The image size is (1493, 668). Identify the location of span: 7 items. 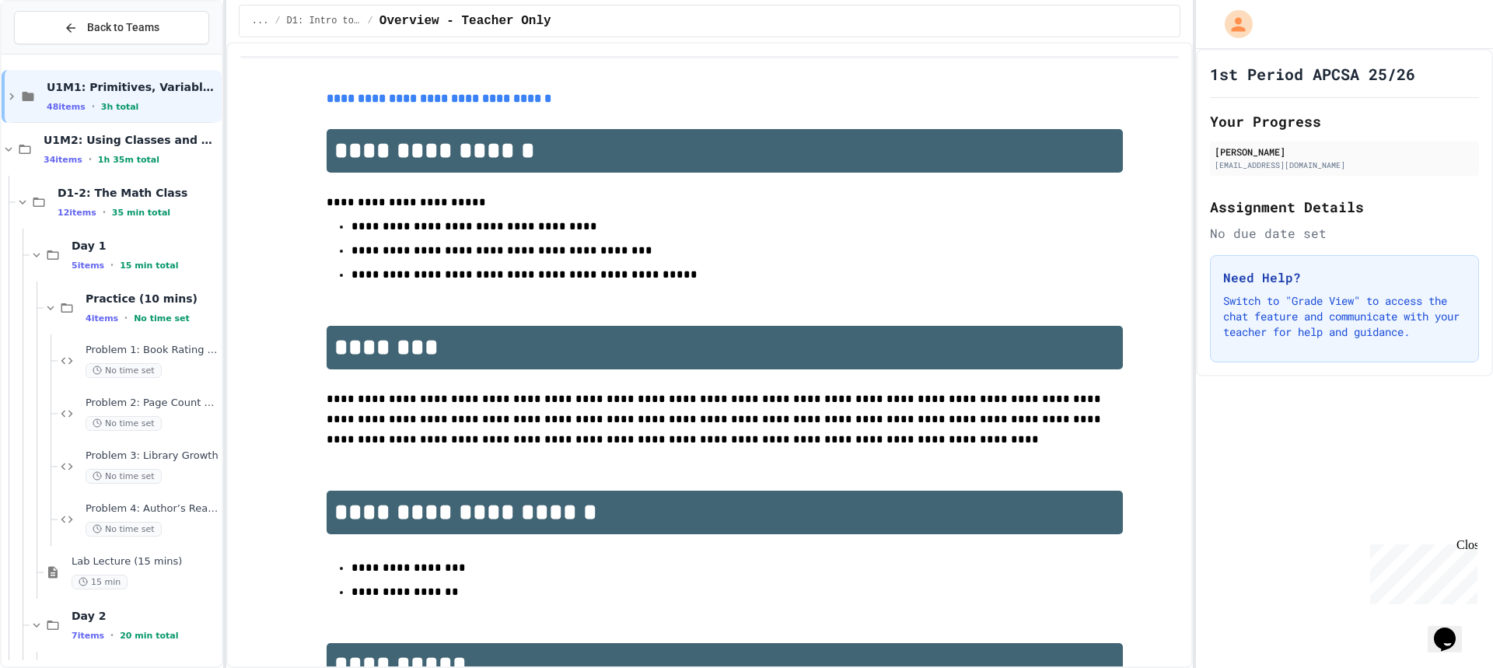
(88, 635).